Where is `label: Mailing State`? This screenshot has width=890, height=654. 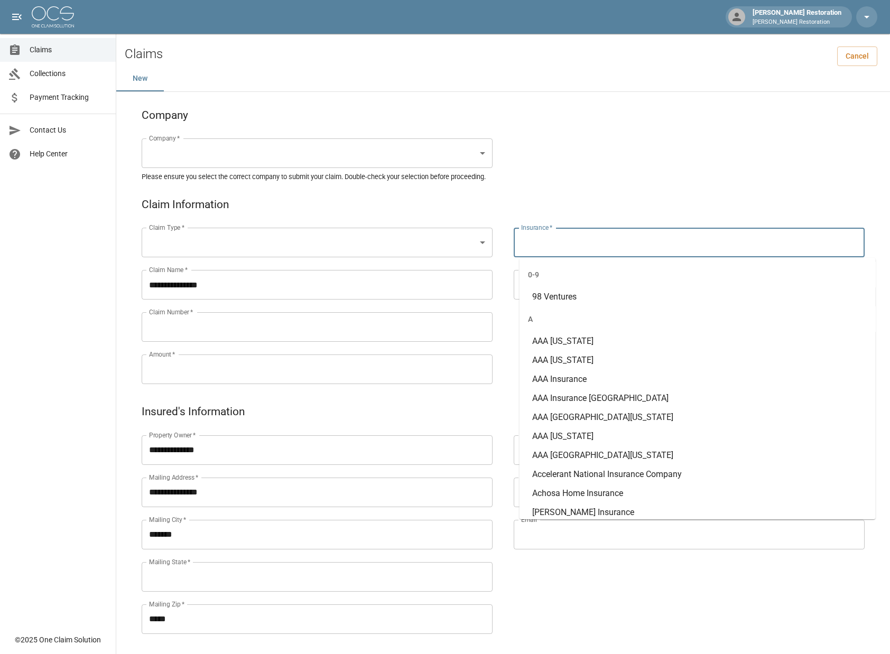 label: Mailing State is located at coordinates (170, 562).